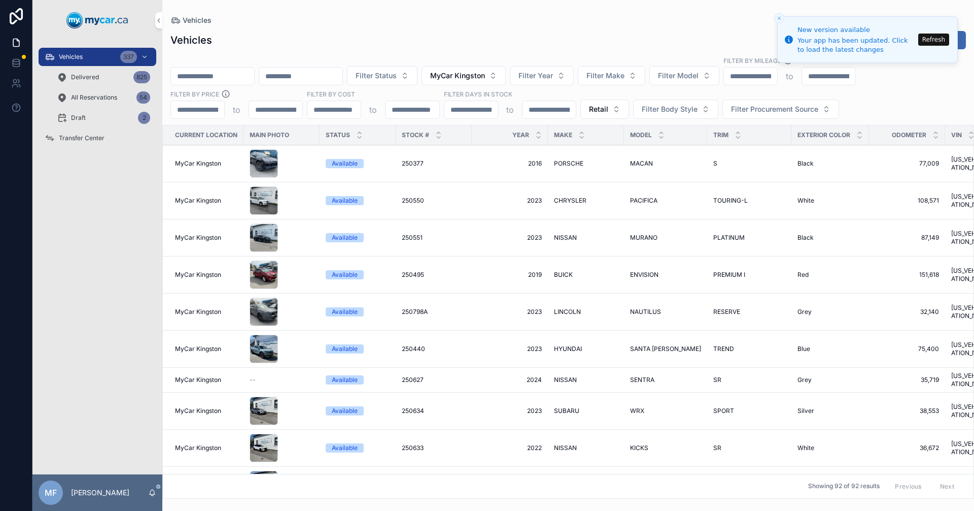 The height and width of the screenshot is (511, 974). Describe the element at coordinates (907, 275) in the screenshot. I see `a: 151,618` at that location.